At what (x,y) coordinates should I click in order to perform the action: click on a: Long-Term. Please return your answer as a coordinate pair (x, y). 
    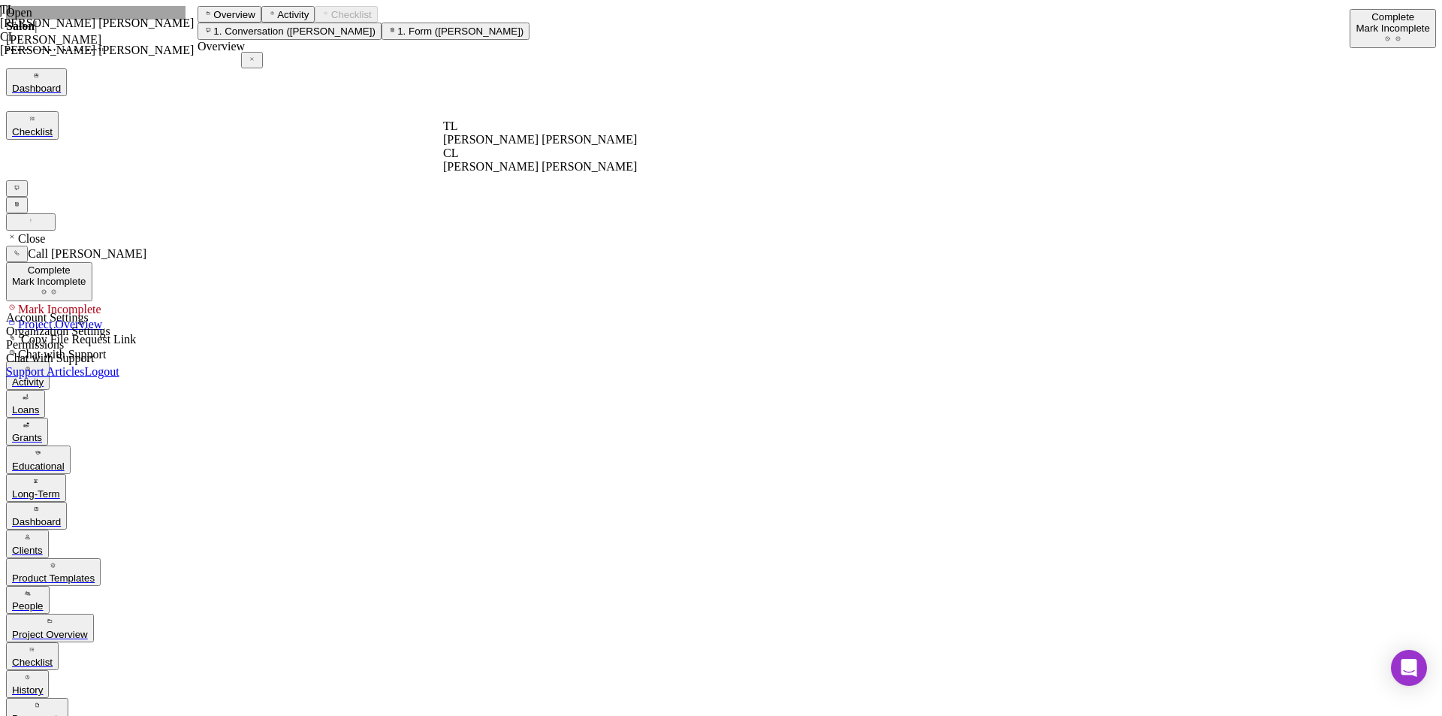
    Looking at the image, I should click on (721, 488).